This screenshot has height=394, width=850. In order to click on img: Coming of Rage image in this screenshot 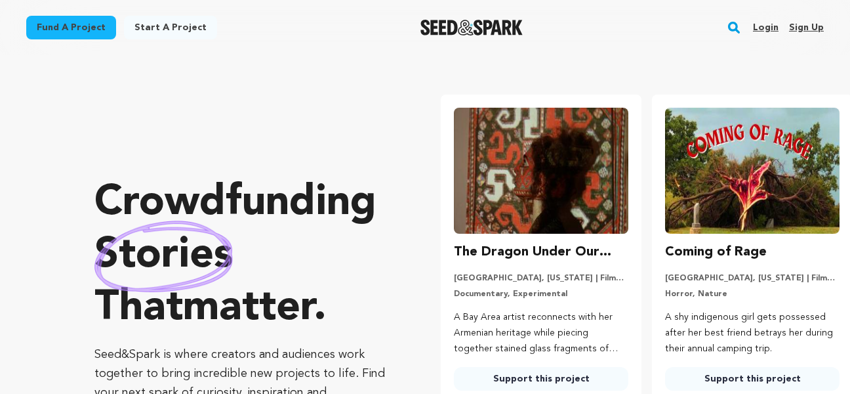, I will do `click(752, 171)`.